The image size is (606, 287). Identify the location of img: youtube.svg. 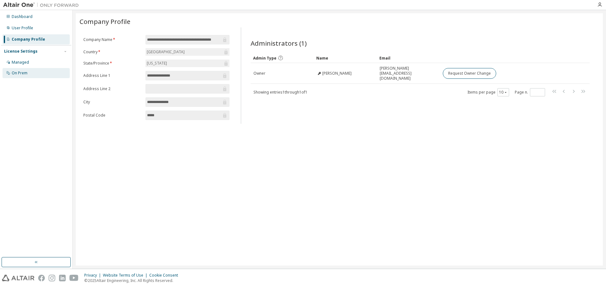
(74, 278).